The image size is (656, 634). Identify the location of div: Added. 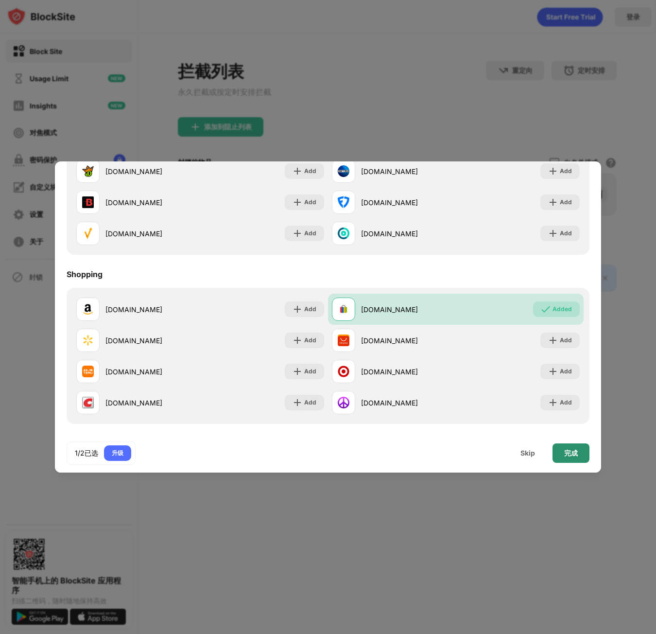
(562, 309).